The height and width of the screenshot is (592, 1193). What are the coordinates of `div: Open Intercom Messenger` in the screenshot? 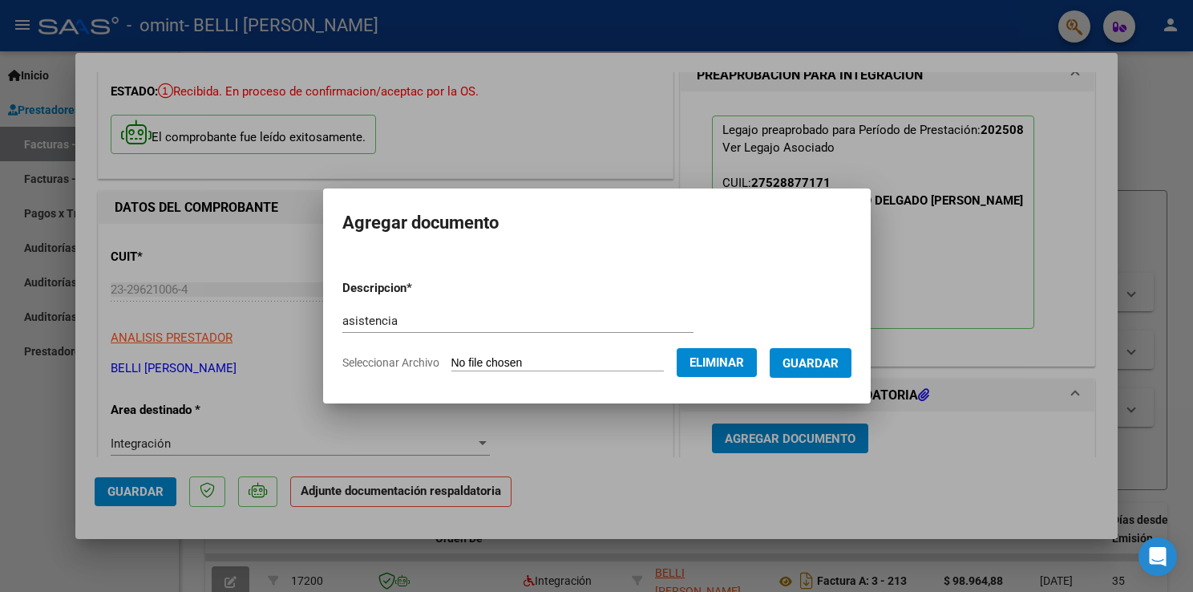 It's located at (1158, 557).